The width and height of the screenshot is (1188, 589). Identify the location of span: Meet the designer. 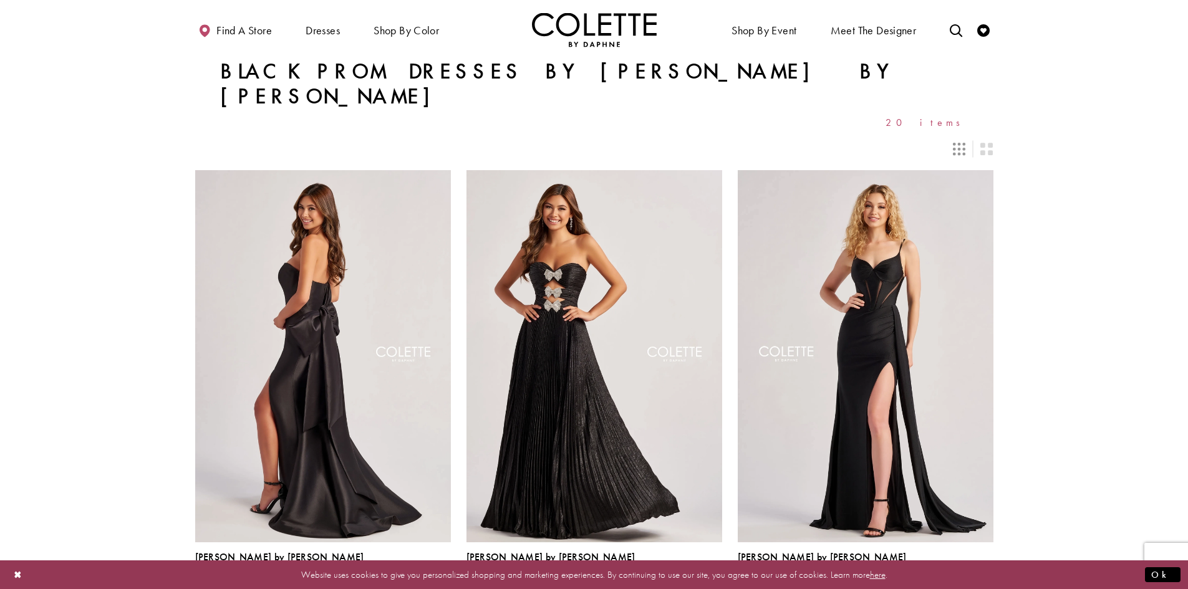
(874, 31).